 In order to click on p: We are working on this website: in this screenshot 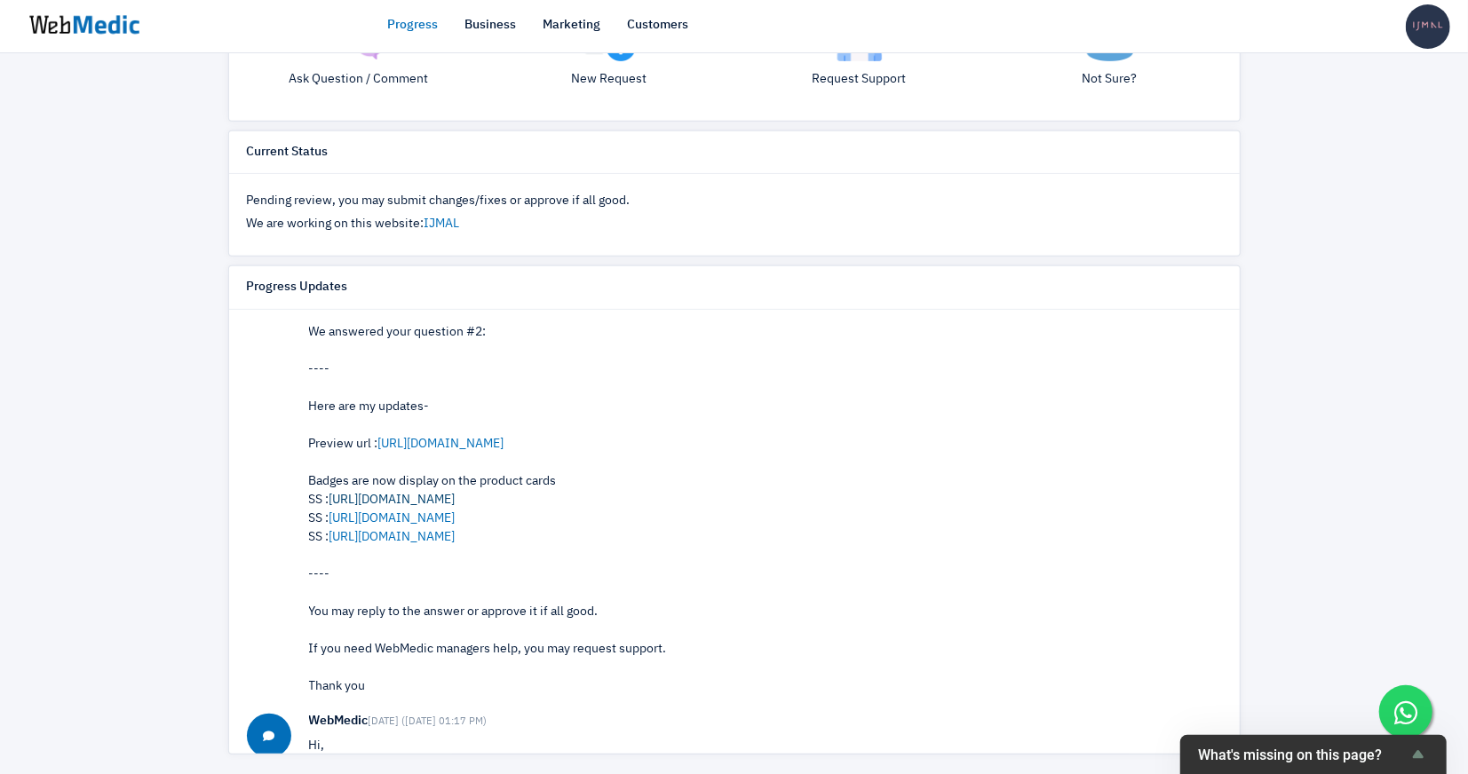, I will do `click(734, 224)`.